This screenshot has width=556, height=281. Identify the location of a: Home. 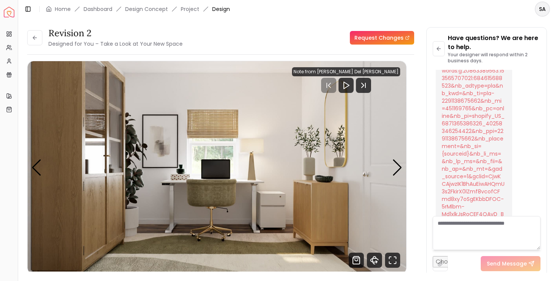
(63, 9).